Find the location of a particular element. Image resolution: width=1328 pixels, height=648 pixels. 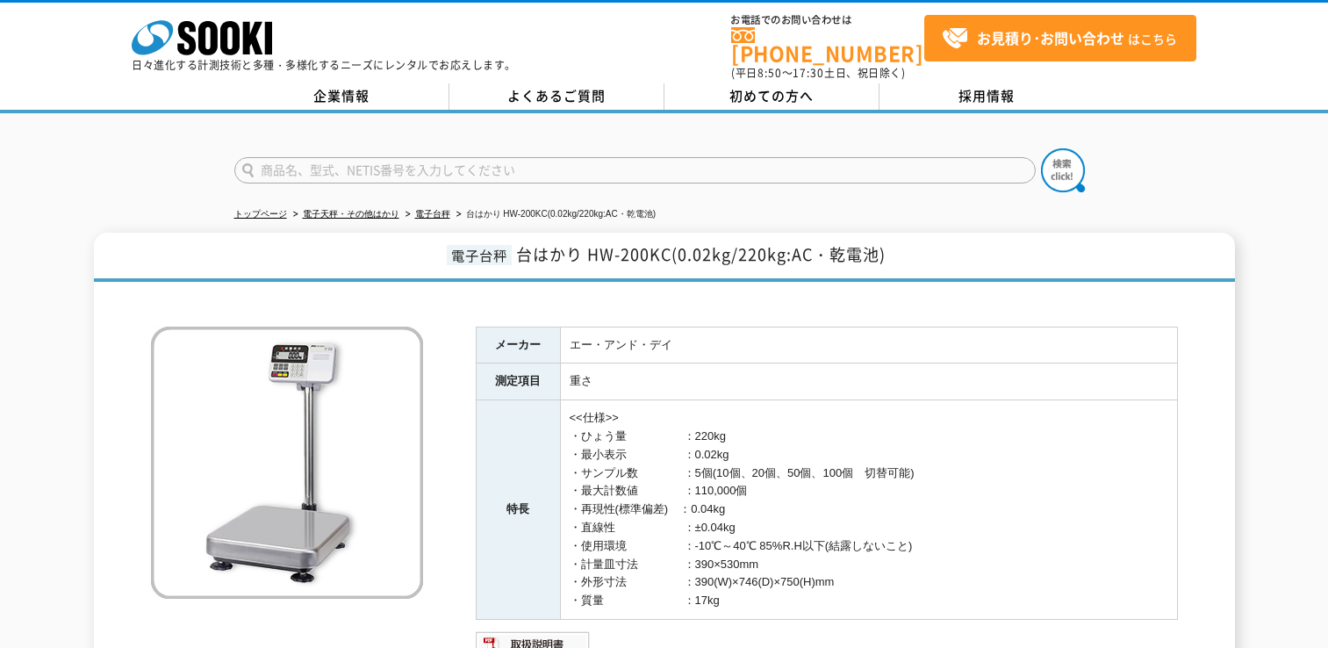

a: 電子台秤 is located at coordinates (433, 213).